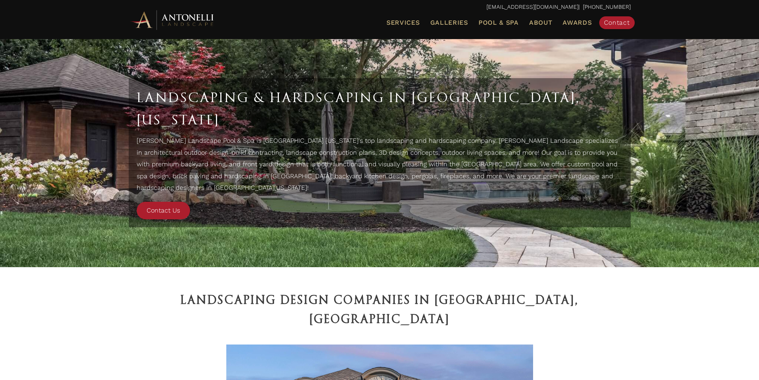 This screenshot has width=759, height=380. Describe the element at coordinates (163, 210) in the screenshot. I see `span: Contact Us` at that location.